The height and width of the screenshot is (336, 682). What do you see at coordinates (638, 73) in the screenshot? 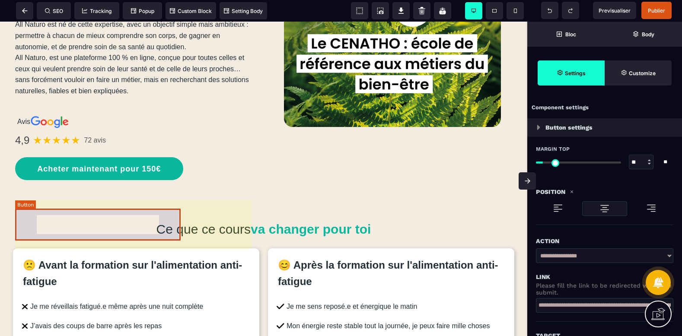
I see `span: Open Style Manager` at bounding box center [638, 73].